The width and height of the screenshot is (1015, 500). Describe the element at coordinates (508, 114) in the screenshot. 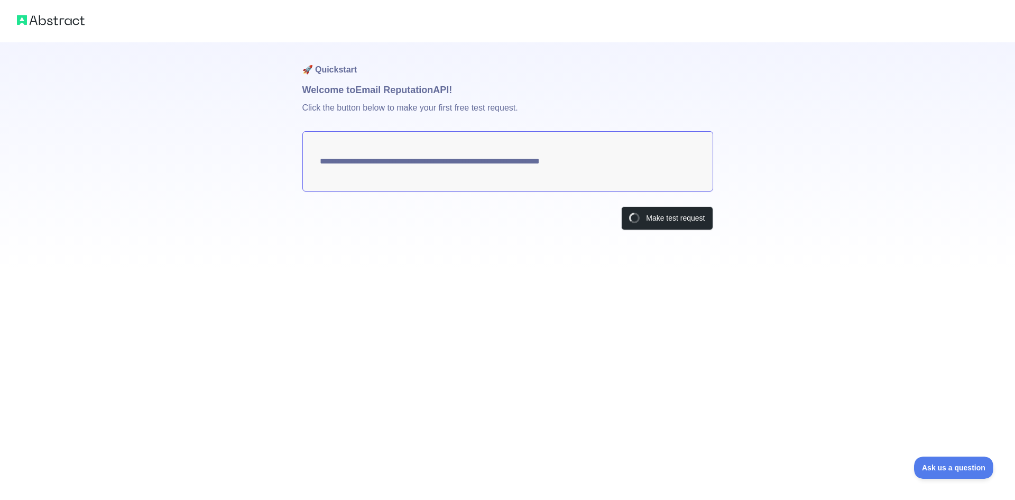

I see `p: Click the button below to make your first free test request.` at that location.